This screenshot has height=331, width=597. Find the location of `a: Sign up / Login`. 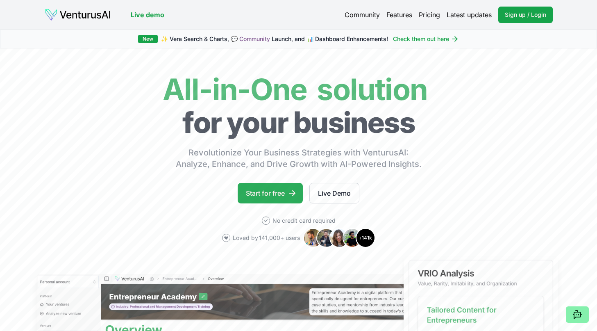

a: Sign up / Login is located at coordinates (525, 15).